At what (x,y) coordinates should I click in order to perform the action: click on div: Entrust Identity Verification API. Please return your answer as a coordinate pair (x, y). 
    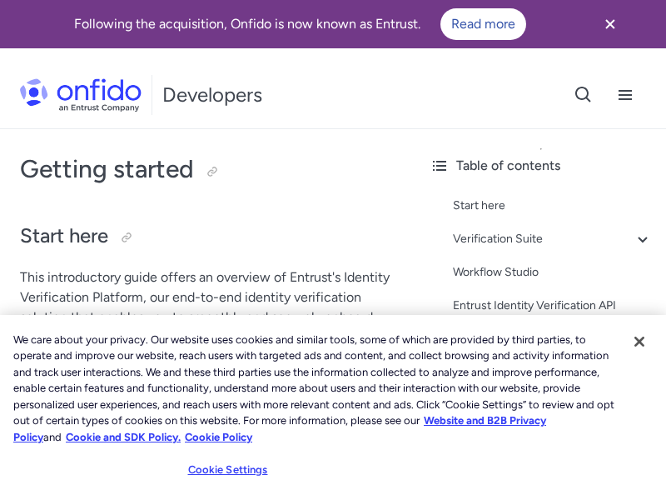
    Looking at the image, I should click on (553, 306).